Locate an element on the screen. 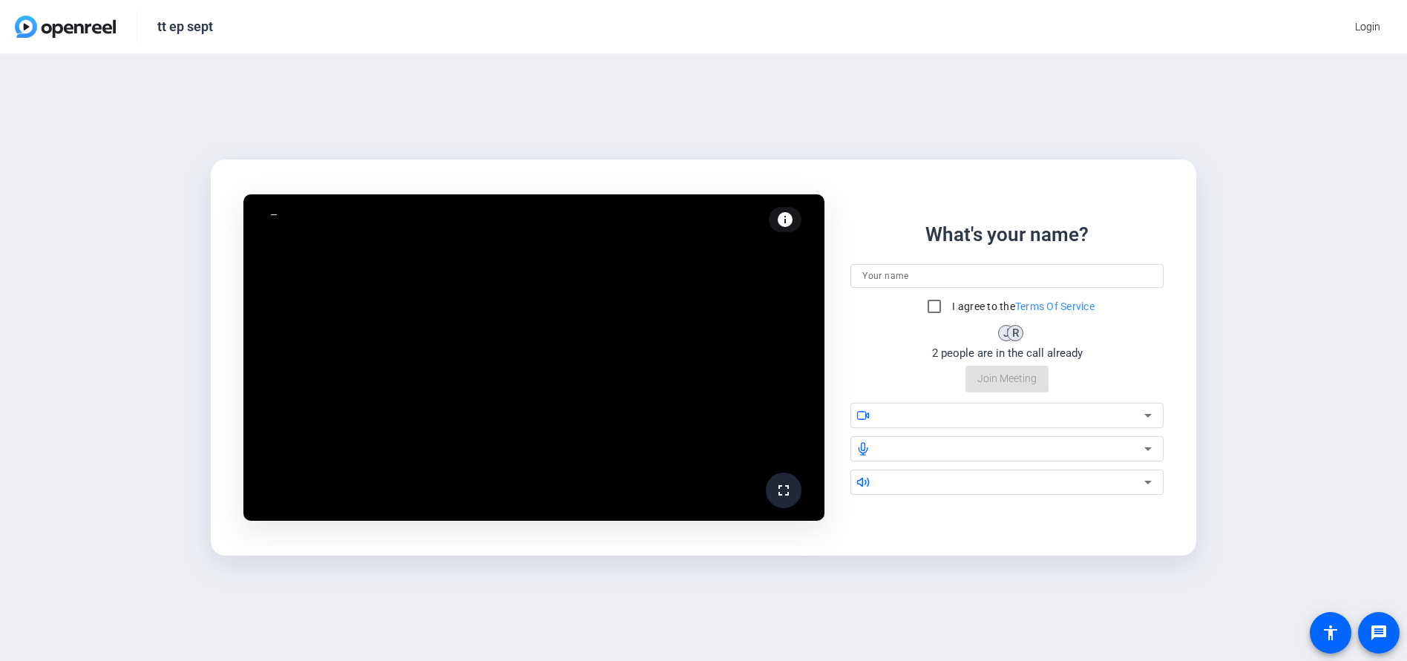  img: OpenReel logo is located at coordinates (65, 27).